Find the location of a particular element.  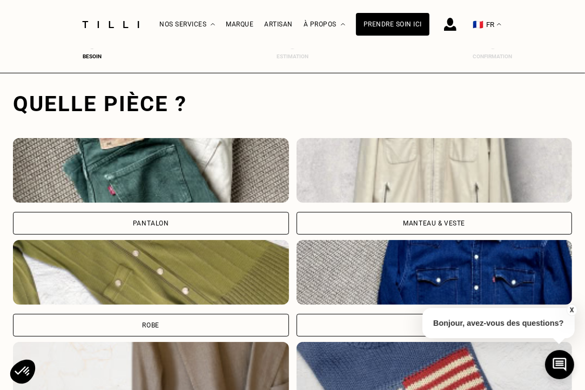

img: Logo du service de couturière Tilli is located at coordinates (111, 24).